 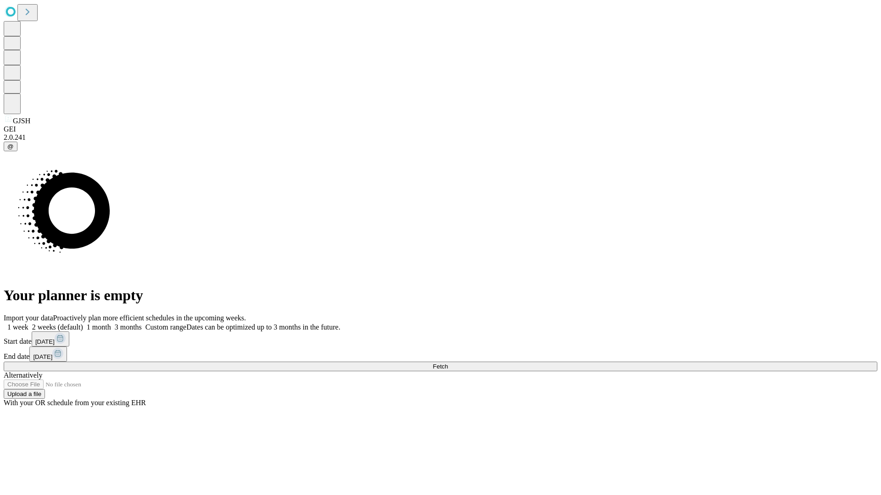 I want to click on span: Import your data, so click(x=28, y=318).